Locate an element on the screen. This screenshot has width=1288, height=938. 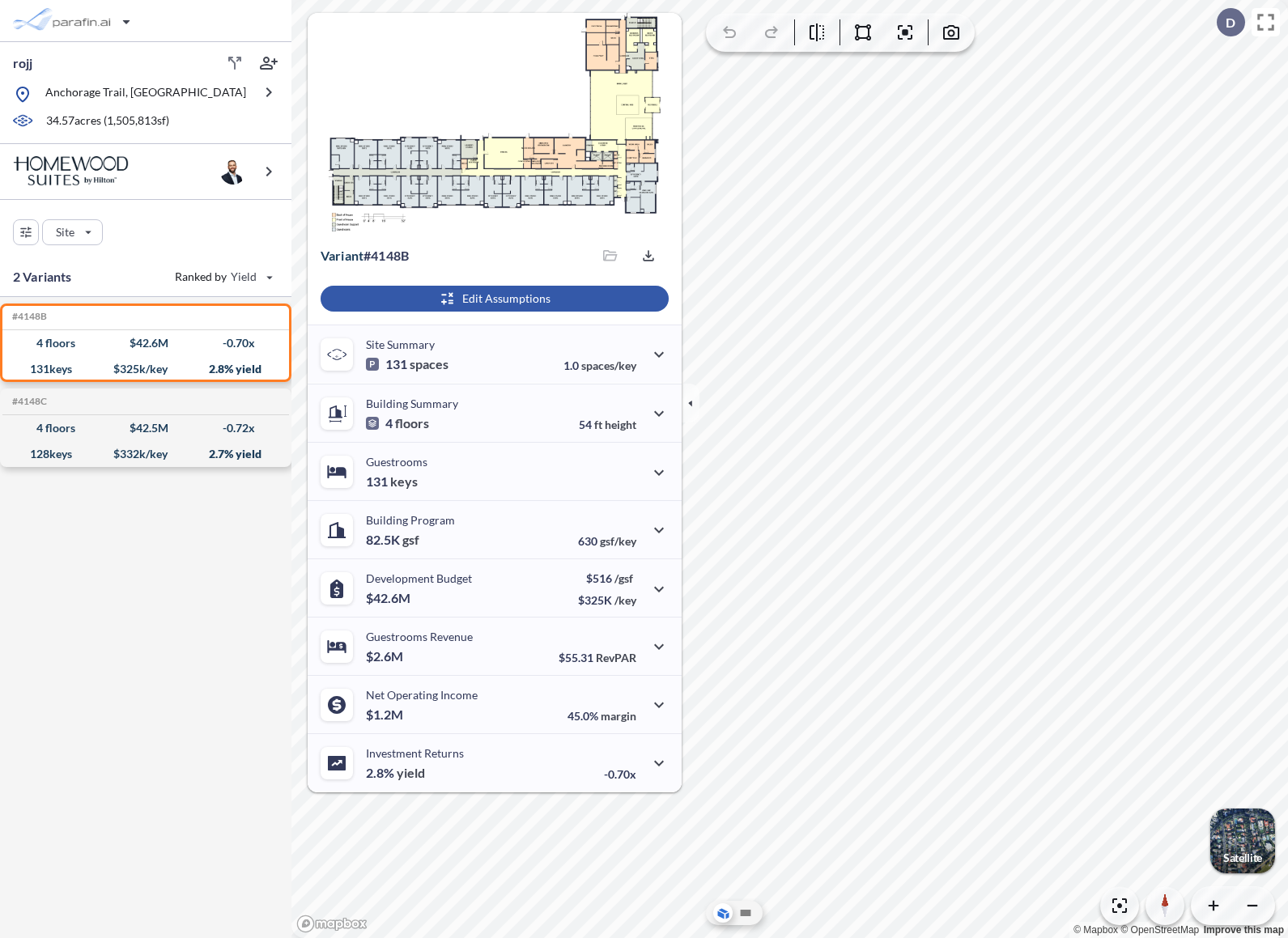
p: 45.0% is located at coordinates (602, 715).